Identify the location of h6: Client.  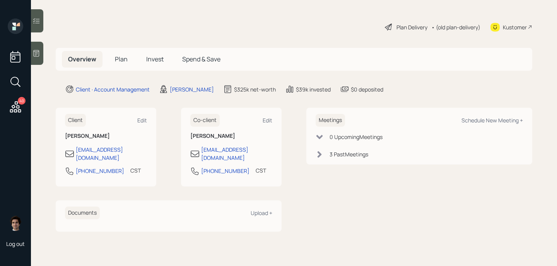
(75, 120).